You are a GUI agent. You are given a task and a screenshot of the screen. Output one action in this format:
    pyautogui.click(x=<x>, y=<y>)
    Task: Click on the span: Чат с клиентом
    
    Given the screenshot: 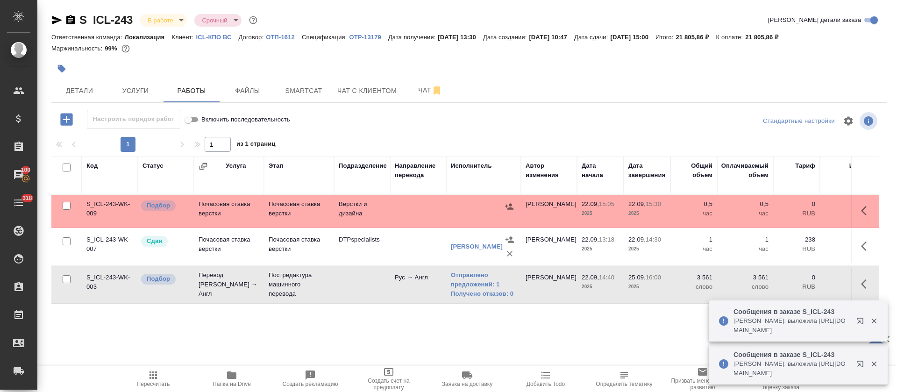 What is the action you would take?
    pyautogui.click(x=367, y=91)
    